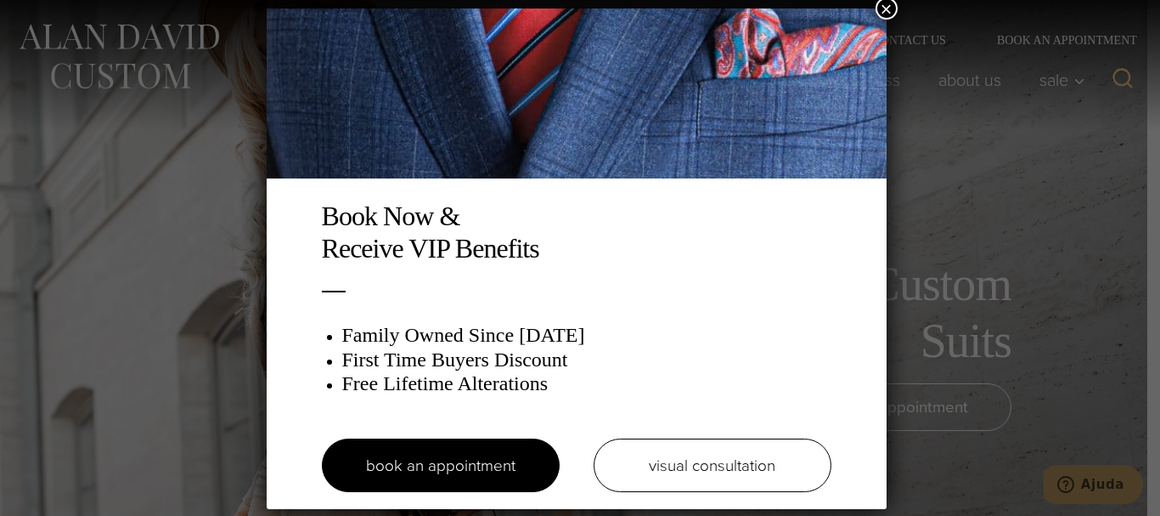 This screenshot has width=1160, height=516. Describe the element at coordinates (587, 359) in the screenshot. I see `h3: First Time Buyers Discount` at that location.